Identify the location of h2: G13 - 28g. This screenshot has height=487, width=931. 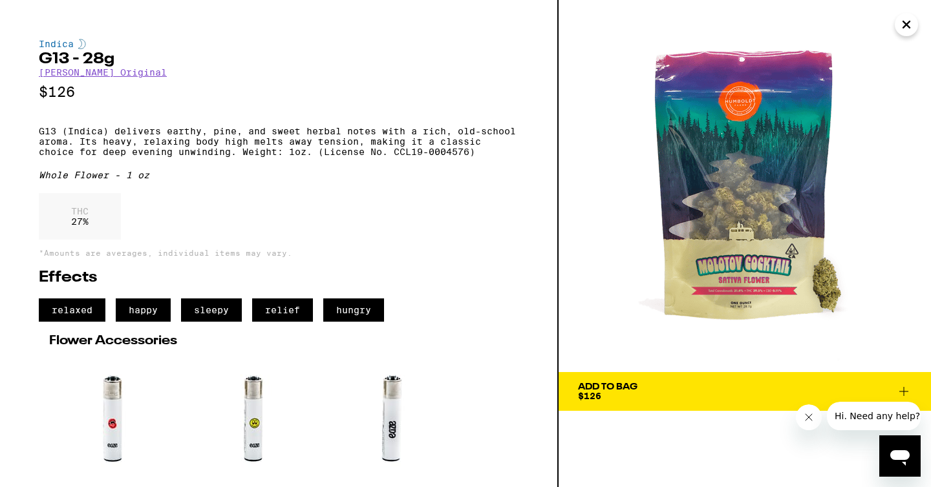
(279, 59).